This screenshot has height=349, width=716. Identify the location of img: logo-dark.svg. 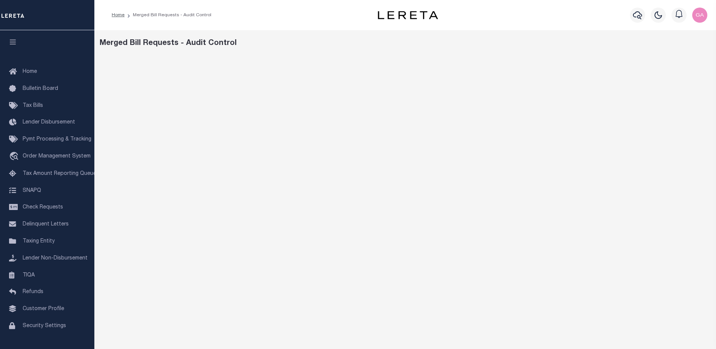
(408, 15).